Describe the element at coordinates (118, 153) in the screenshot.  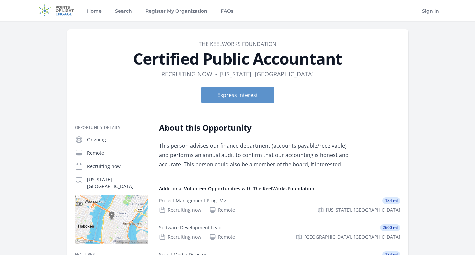
I see `p: Remote` at that location.